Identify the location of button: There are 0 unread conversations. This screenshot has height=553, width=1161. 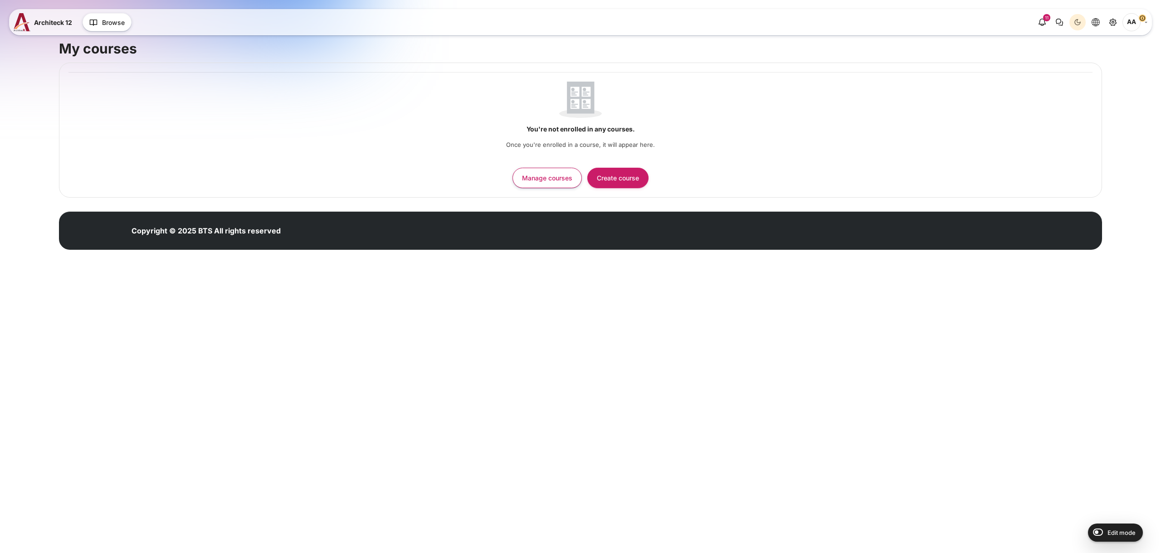
(1060, 22).